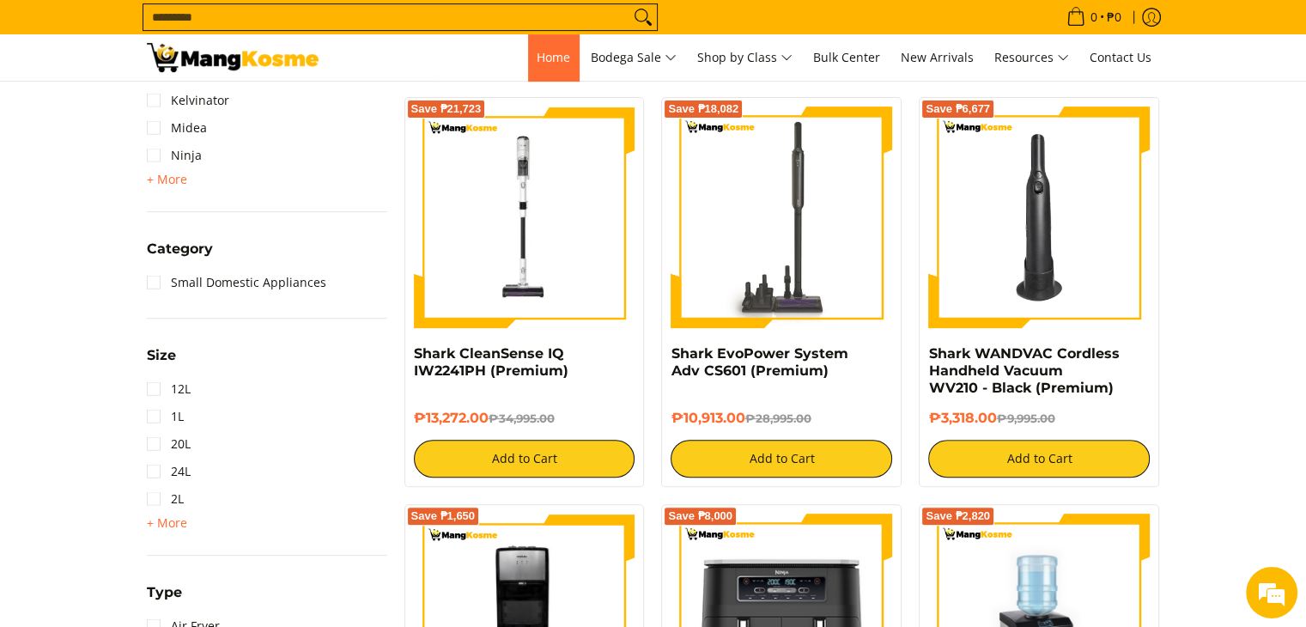 The width and height of the screenshot is (1306, 627). I want to click on div: Chat with us now, so click(189, 107).